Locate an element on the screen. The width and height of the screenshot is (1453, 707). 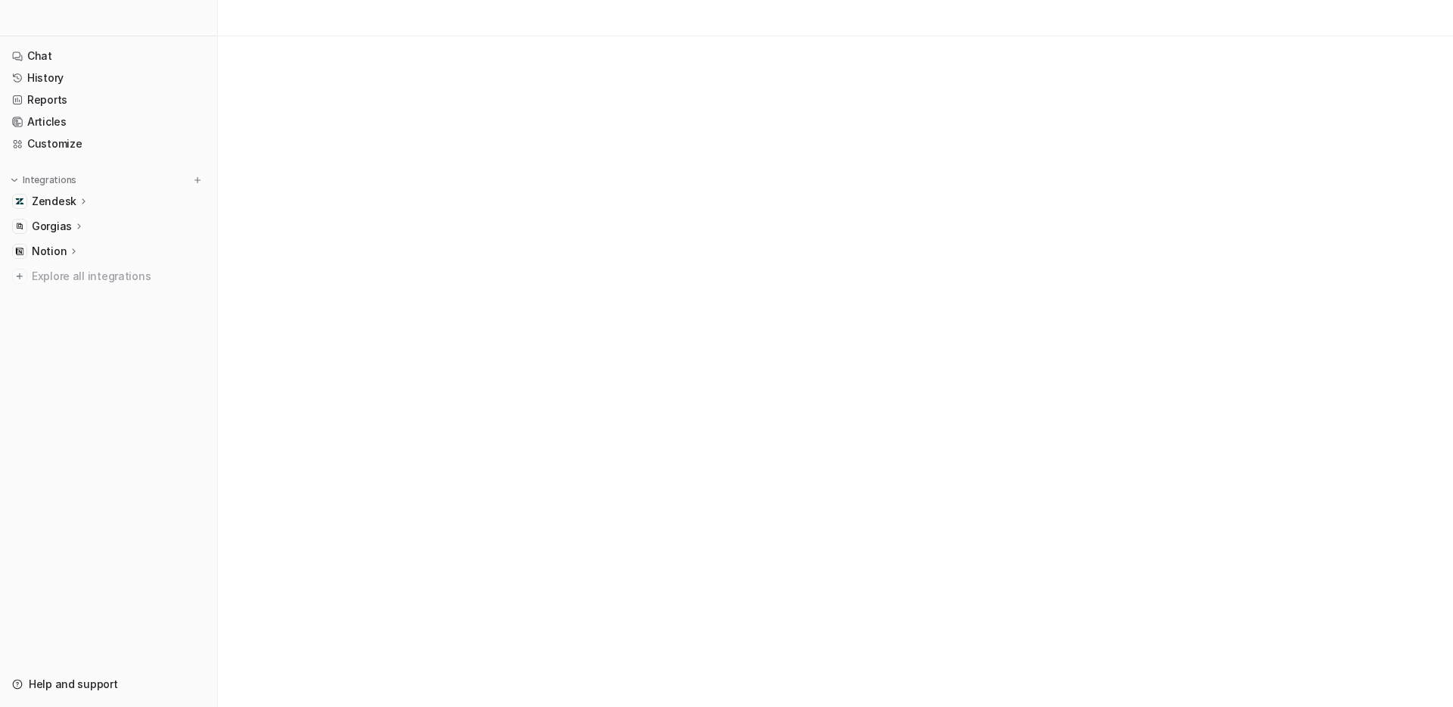
img: Notion is located at coordinates (20, 251).